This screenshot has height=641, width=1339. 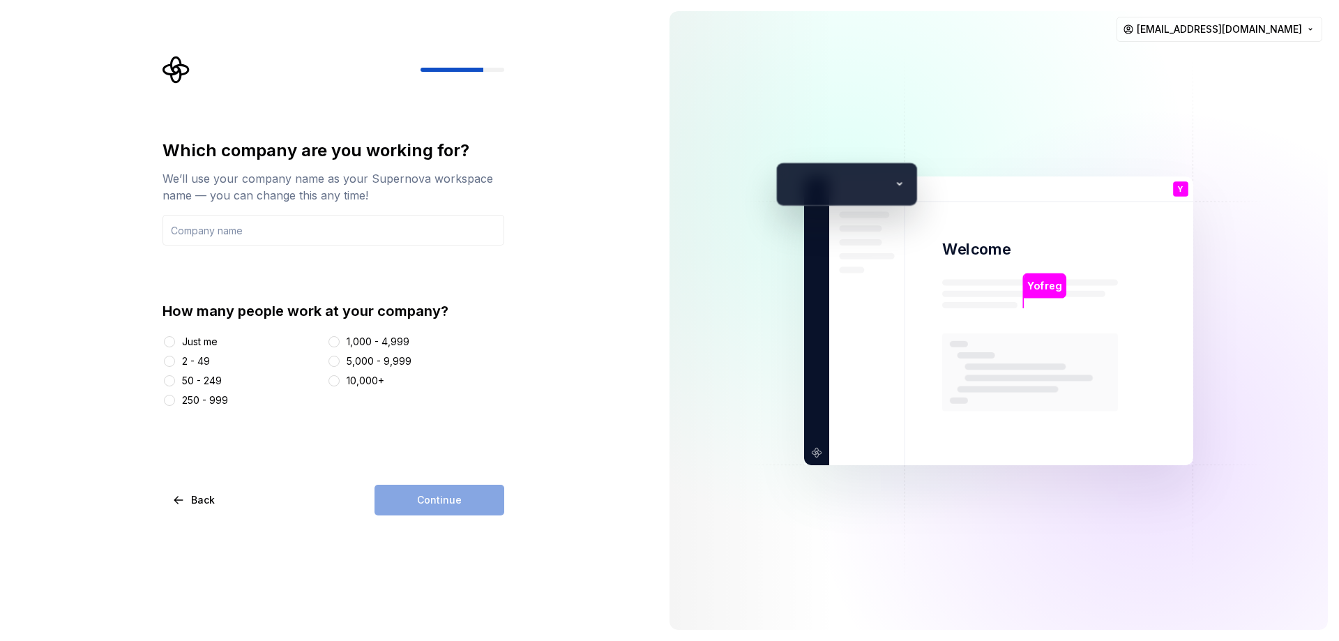 I want to click on div: 2 - 49, so click(x=196, y=361).